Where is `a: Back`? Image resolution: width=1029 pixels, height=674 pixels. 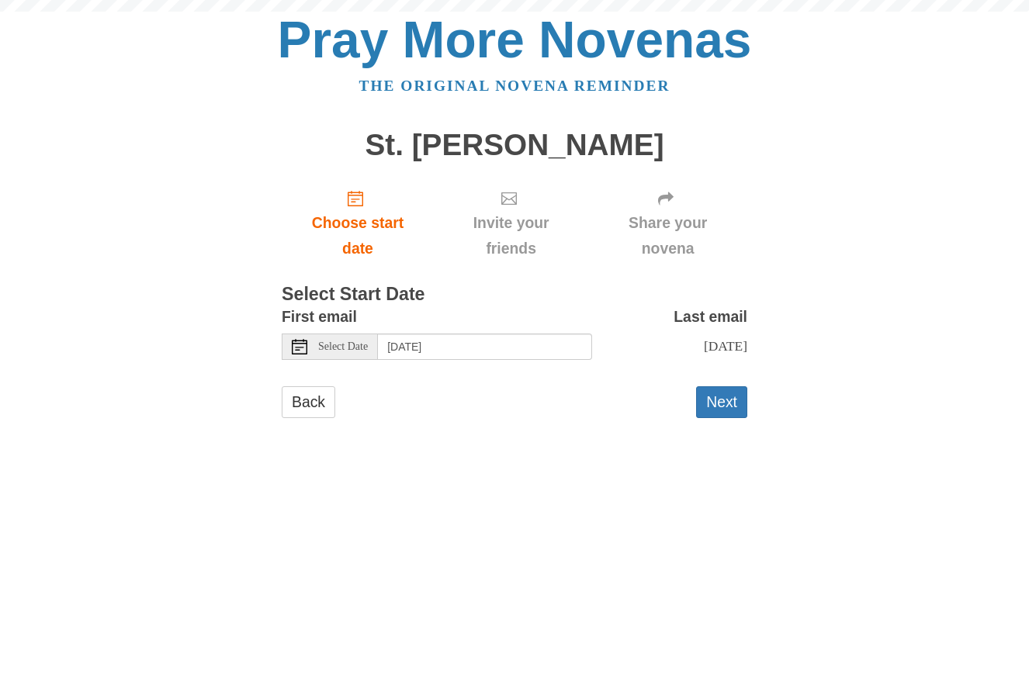
a: Back is located at coordinates (308, 402).